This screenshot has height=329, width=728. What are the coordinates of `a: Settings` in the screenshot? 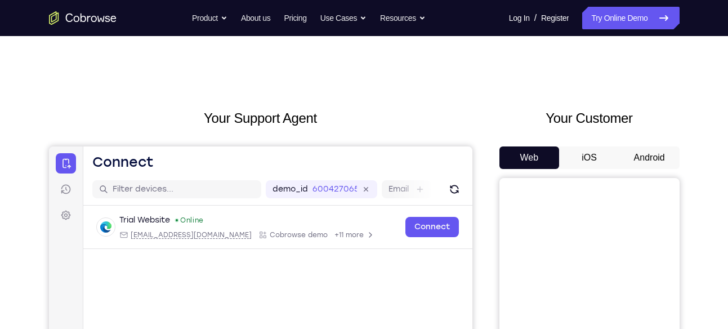 It's located at (17, 69).